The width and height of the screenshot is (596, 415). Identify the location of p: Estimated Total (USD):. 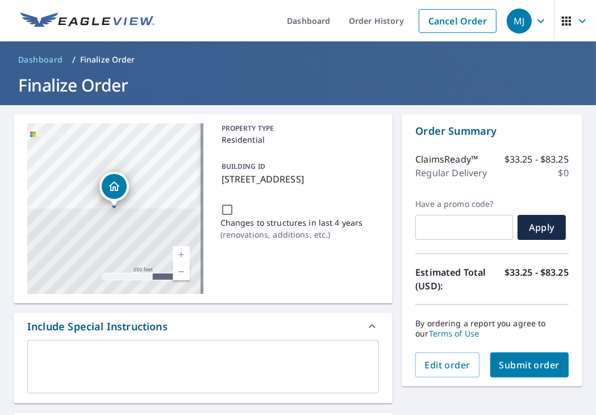
(453, 279).